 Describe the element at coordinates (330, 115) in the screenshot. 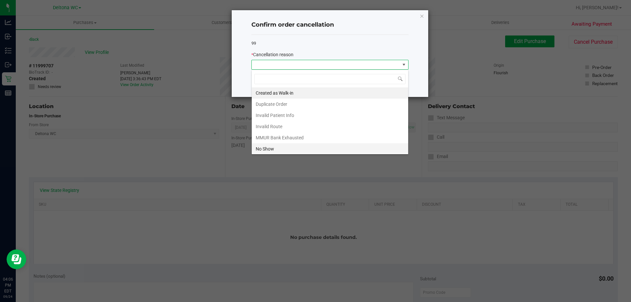

I see `li: Invalid Patient Info` at that location.